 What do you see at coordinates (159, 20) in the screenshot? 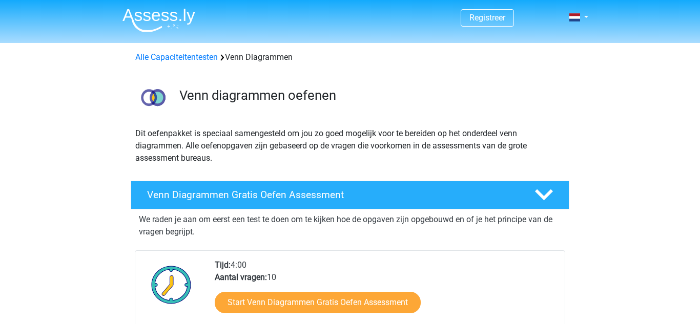
I see `img: Assessly` at bounding box center [159, 20].